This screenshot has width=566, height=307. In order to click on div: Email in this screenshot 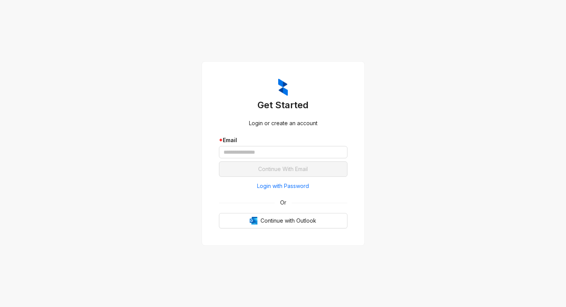, I will do `click(283, 140)`.